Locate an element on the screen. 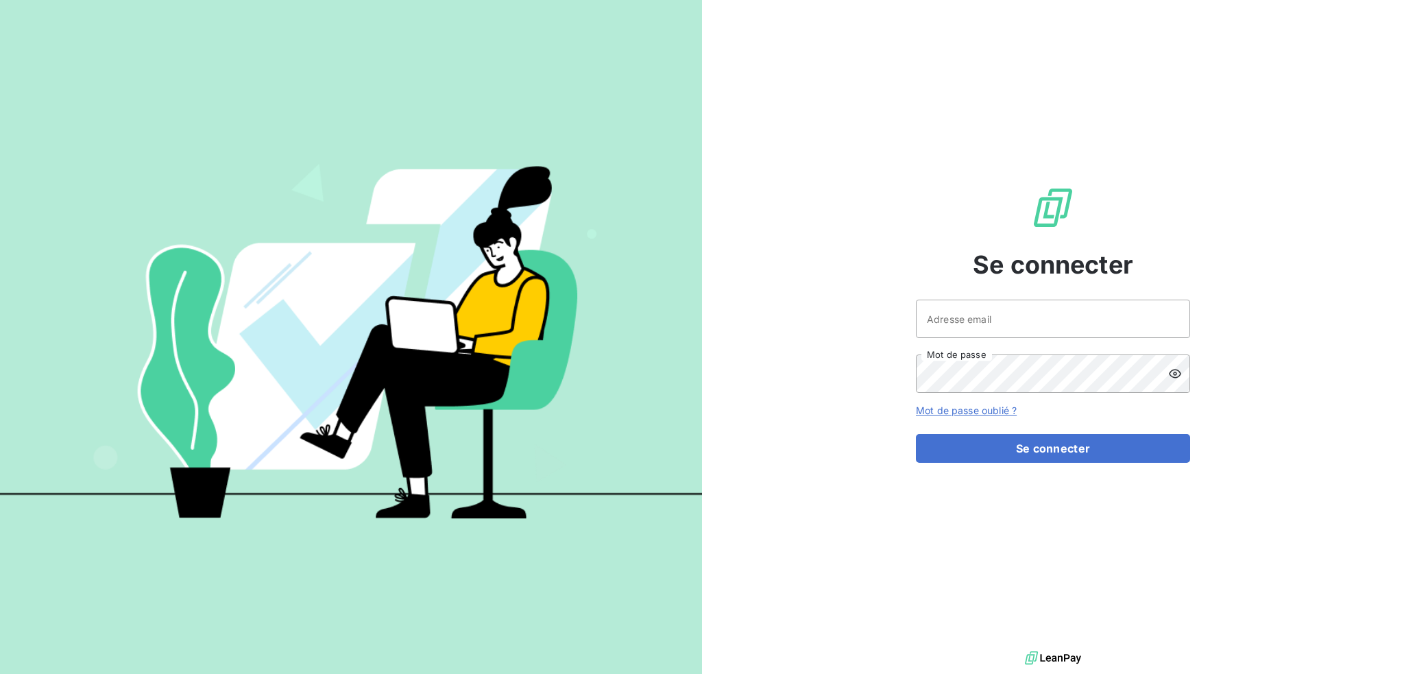 The image size is (1404, 674). input: placeholder is located at coordinates (1053, 319).